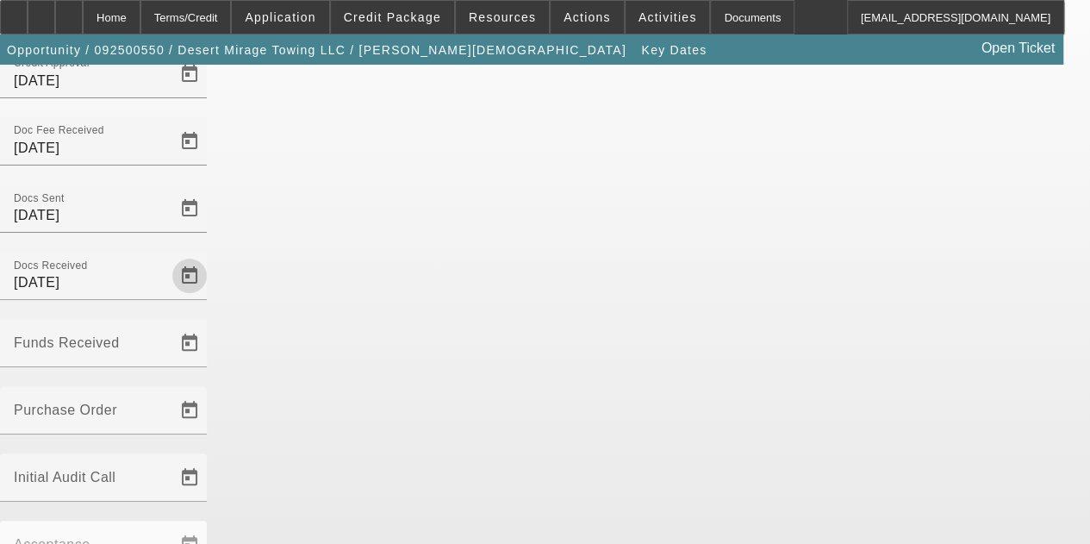  What do you see at coordinates (502, 17) in the screenshot?
I see `button: Resources` at bounding box center [502, 17].